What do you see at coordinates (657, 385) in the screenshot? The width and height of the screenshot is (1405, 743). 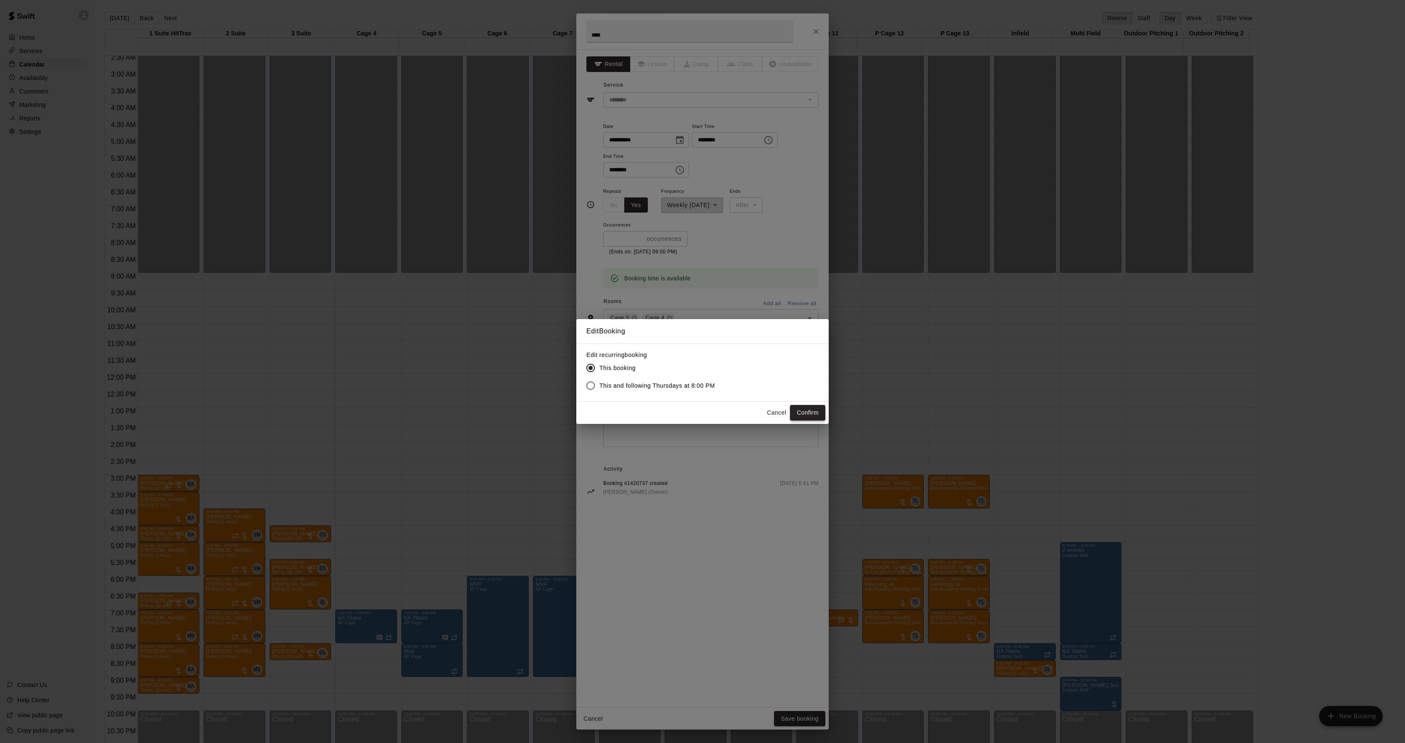 I see `span: This and following Thursdays at 8:00 PM` at bounding box center [657, 385].